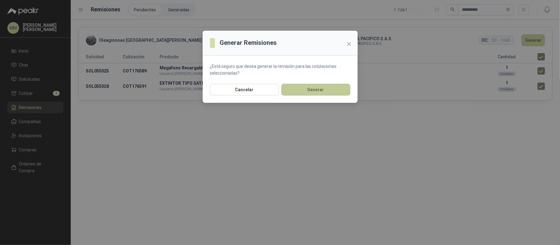 This screenshot has height=245, width=560. What do you see at coordinates (280, 70) in the screenshot?
I see `p: ¿Está seguro que desea generar la remisión para las cotizaciones seleccionadas?` at bounding box center [280, 70].